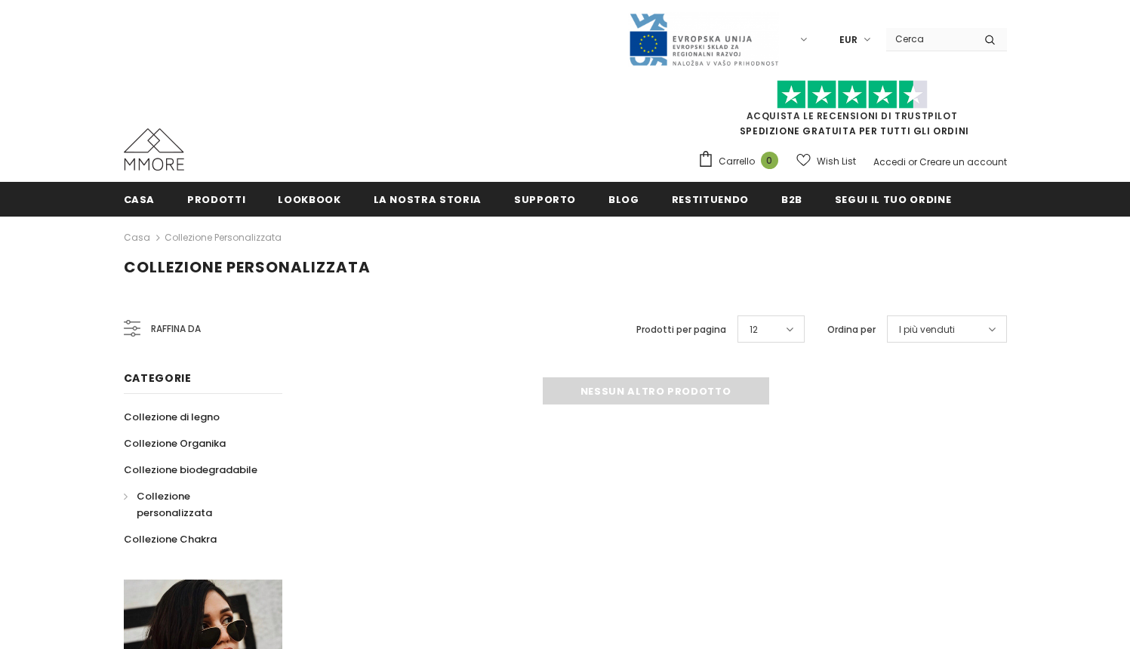 Image resolution: width=1130 pixels, height=649 pixels. What do you see at coordinates (825, 161) in the screenshot?
I see `a: Wish List` at bounding box center [825, 161].